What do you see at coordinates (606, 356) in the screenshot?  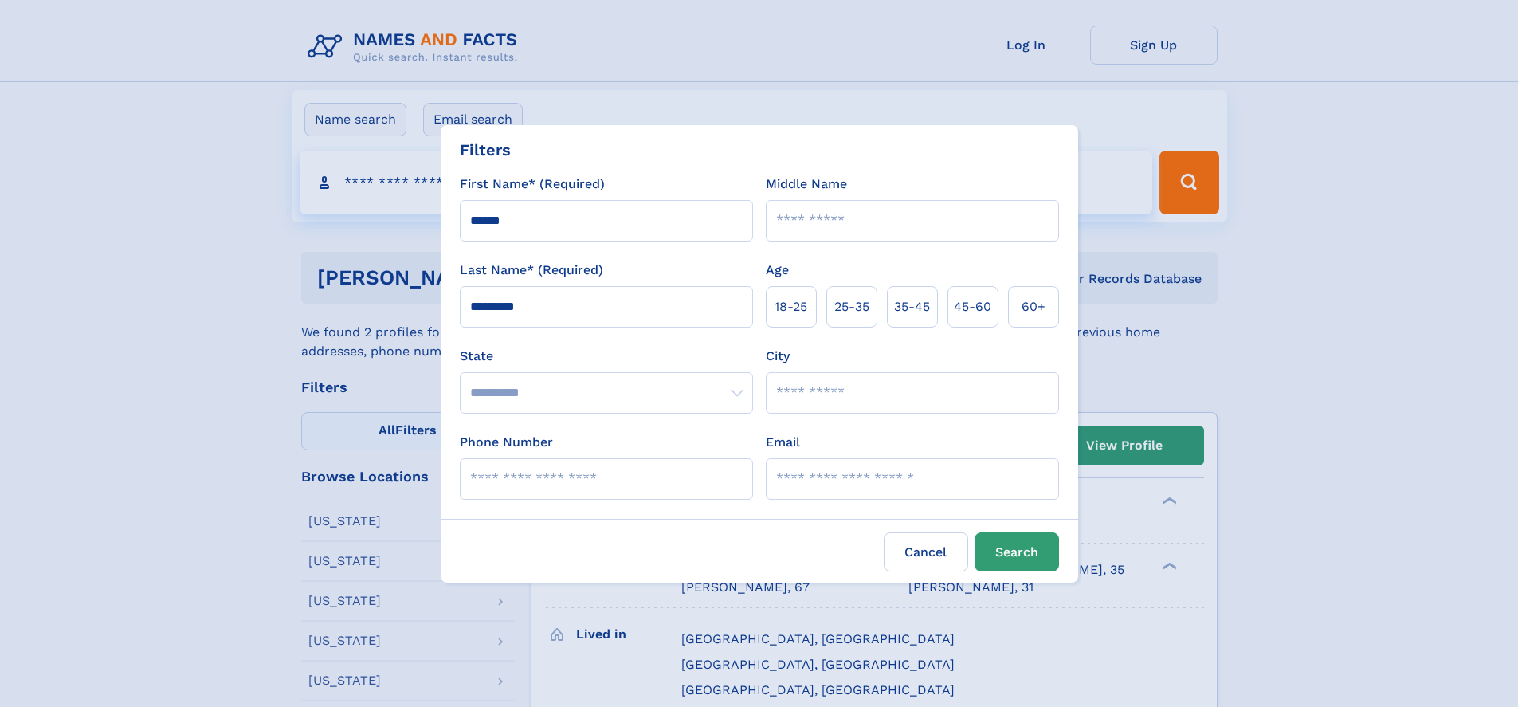 I see `label: State` at bounding box center [606, 356].